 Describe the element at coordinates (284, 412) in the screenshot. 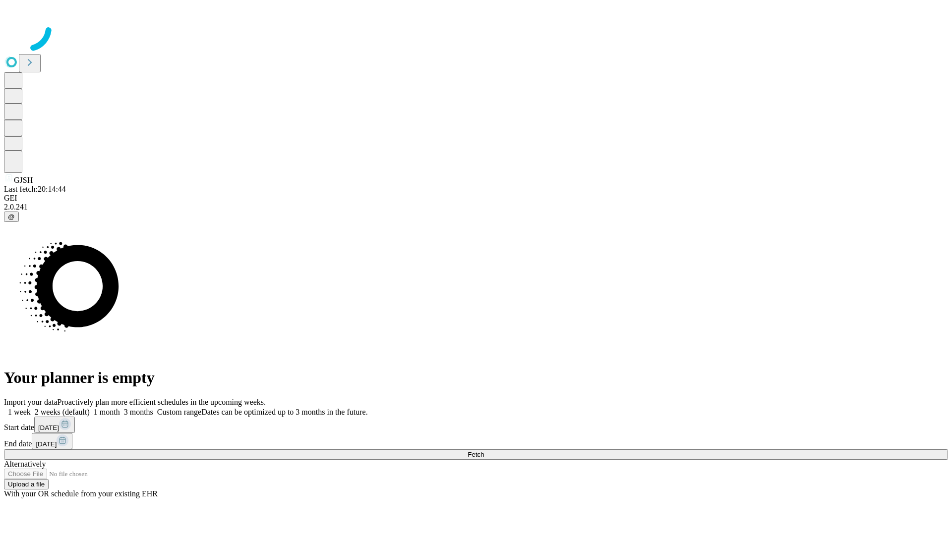

I see `span: Dates can be optimized up to 3 months in the future.` at that location.